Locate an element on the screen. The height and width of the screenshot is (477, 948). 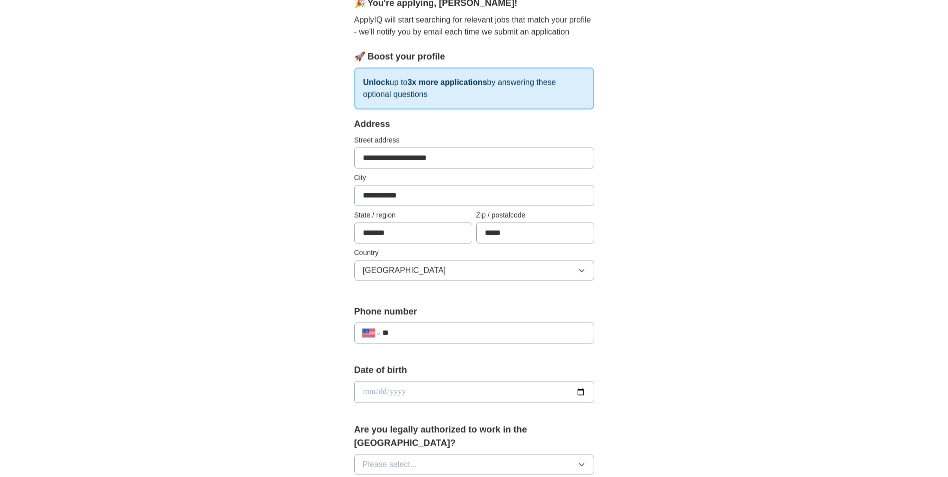
div: 🚀 Boost your profile is located at coordinates (474, 56).